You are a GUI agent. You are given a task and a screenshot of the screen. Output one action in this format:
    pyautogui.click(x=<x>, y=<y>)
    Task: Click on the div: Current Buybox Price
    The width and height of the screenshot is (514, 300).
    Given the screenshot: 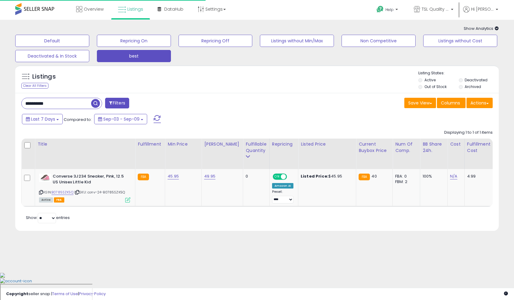 What is the action you would take?
    pyautogui.click(x=374, y=147)
    